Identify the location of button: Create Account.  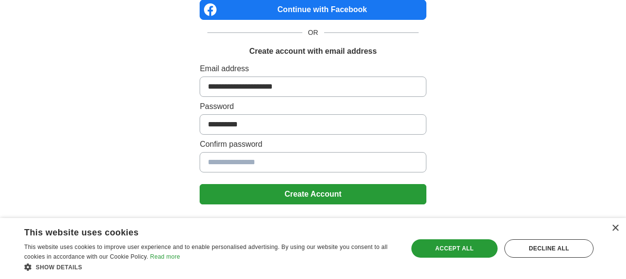
(313, 194).